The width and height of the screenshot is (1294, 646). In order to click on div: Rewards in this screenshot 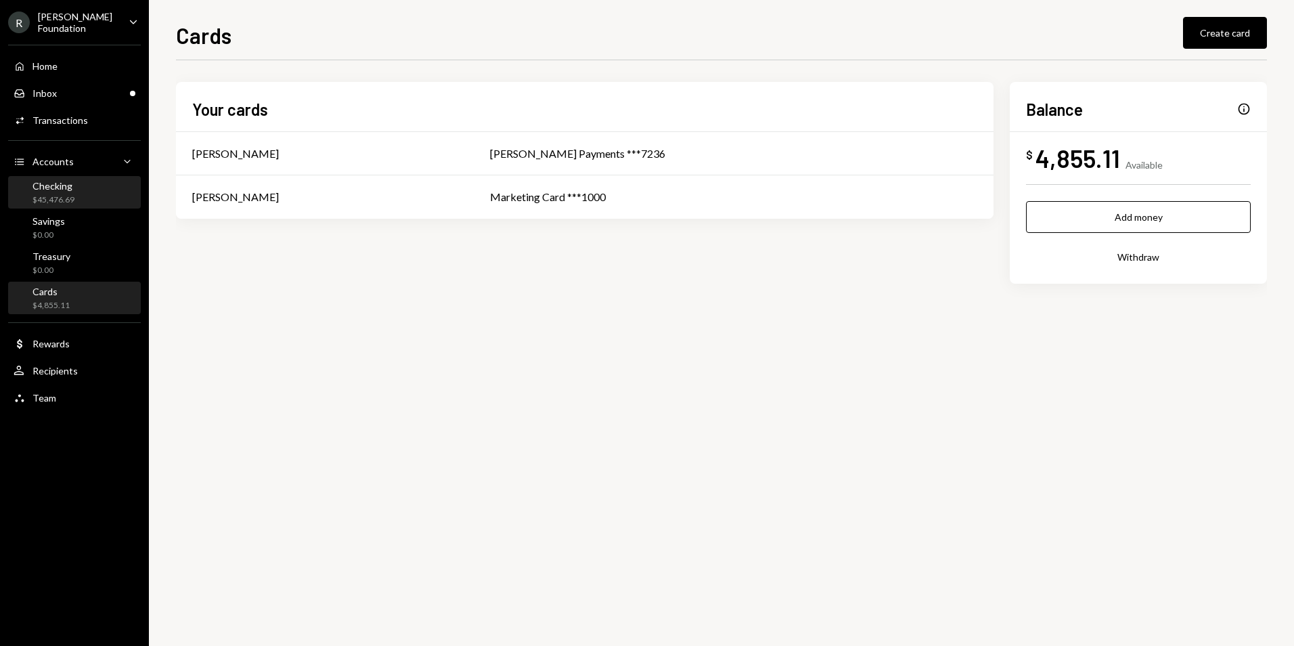, I will do `click(51, 343)`.